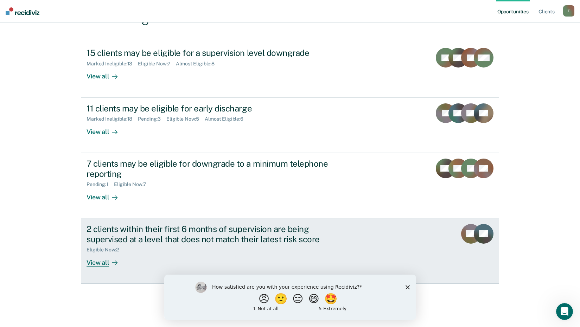  What do you see at coordinates (100, 24) in the screenshot?
I see `button: 1` at bounding box center [100, 24].